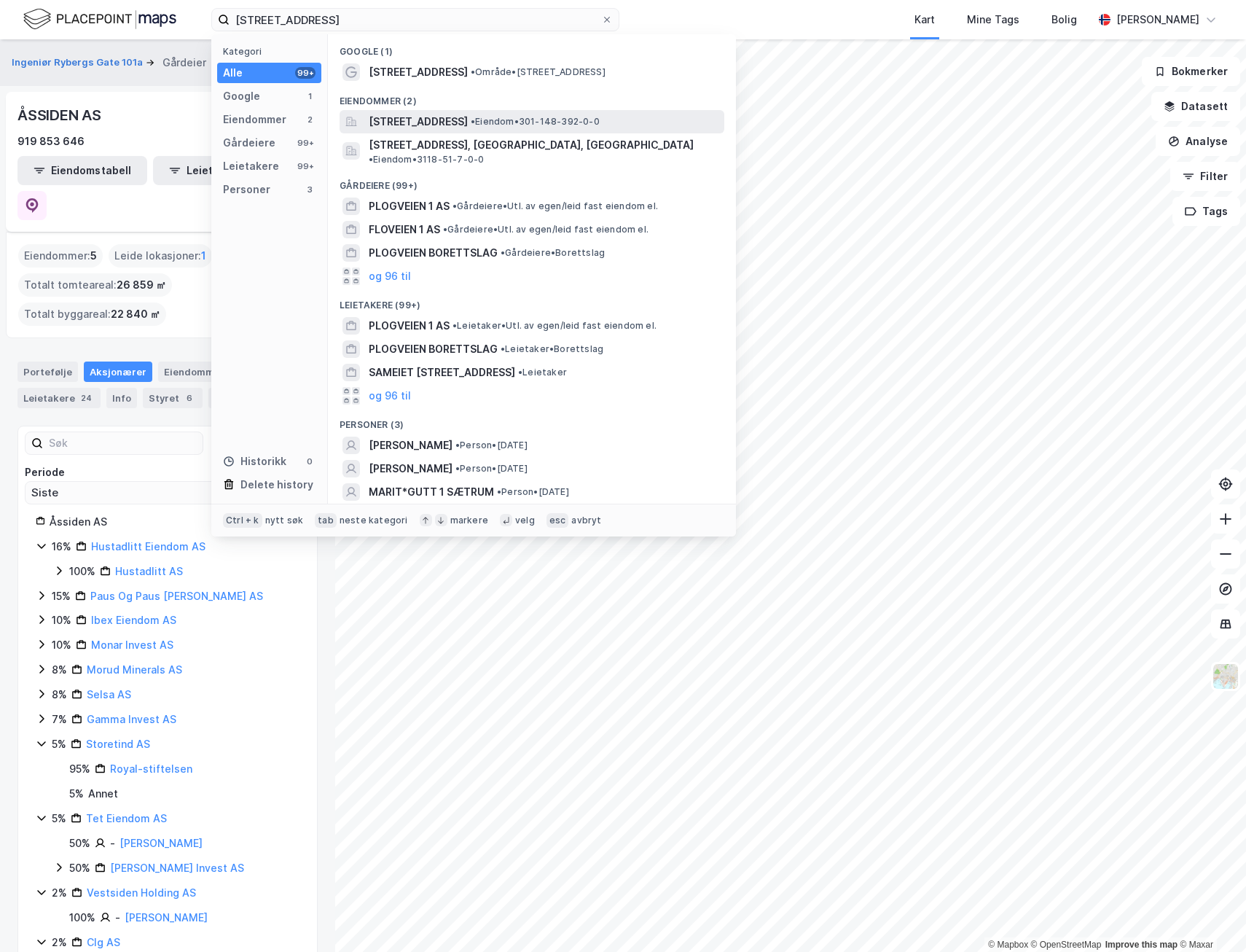 This screenshot has height=952, width=1246. I want to click on div: Transaksjoner, so click(258, 398).